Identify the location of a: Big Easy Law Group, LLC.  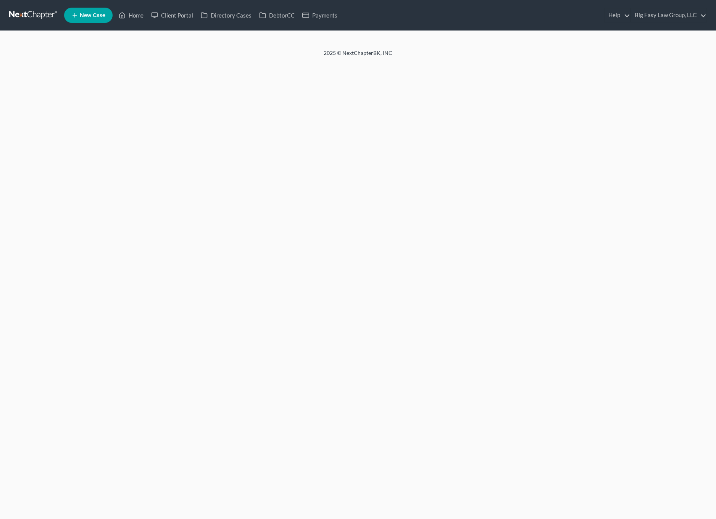
(668, 15).